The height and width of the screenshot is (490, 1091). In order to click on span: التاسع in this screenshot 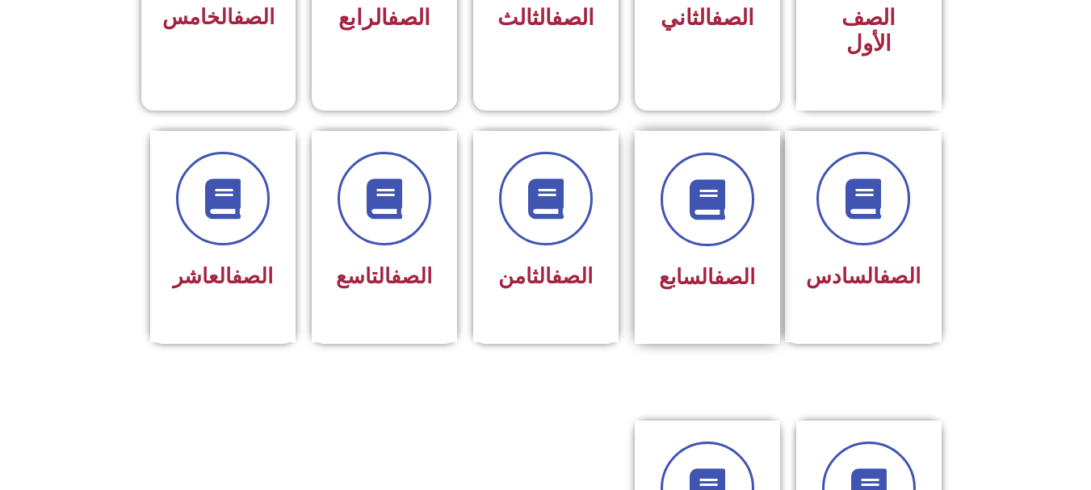, I will do `click(384, 276)`.